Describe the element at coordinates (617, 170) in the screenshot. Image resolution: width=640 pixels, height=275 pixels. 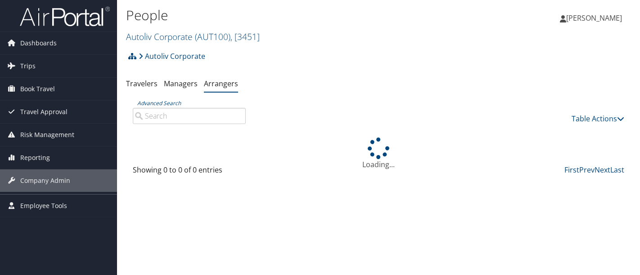
I see `a: Last` at that location.